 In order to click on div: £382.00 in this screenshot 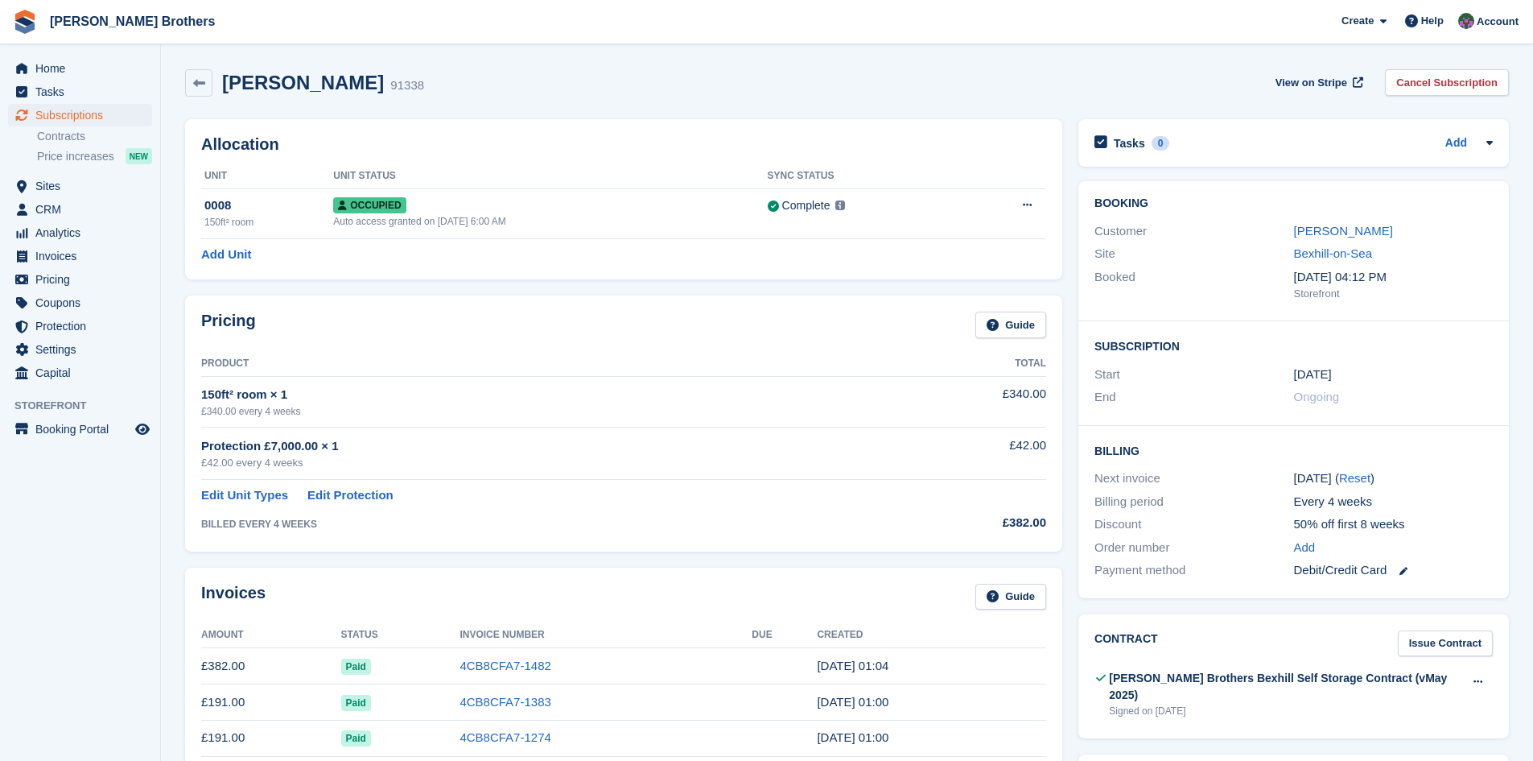, I will do `click(968, 522)`.